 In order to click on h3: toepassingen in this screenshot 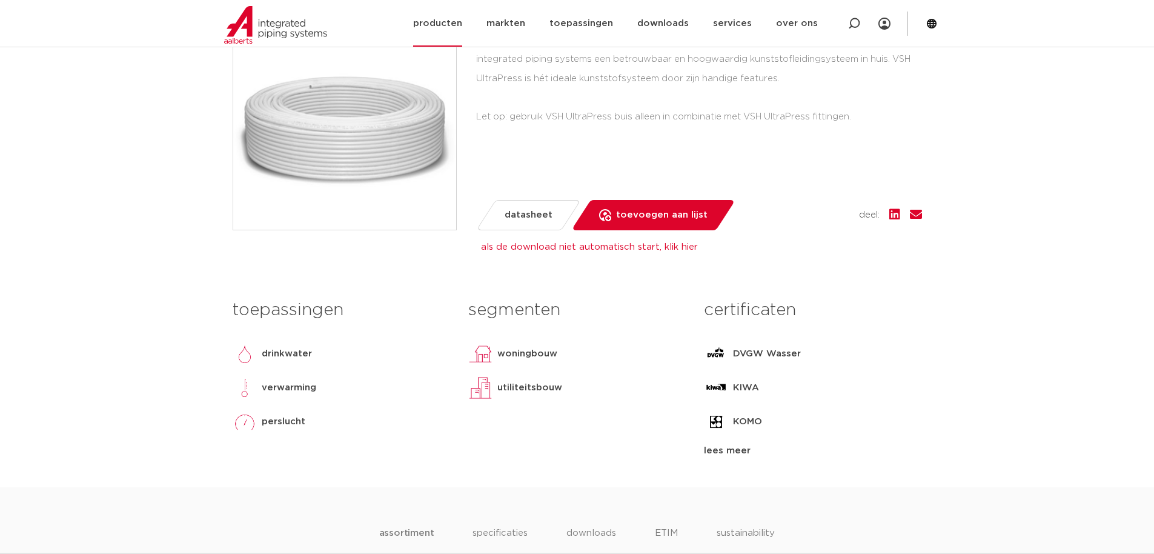, I will do `click(341, 310)`.